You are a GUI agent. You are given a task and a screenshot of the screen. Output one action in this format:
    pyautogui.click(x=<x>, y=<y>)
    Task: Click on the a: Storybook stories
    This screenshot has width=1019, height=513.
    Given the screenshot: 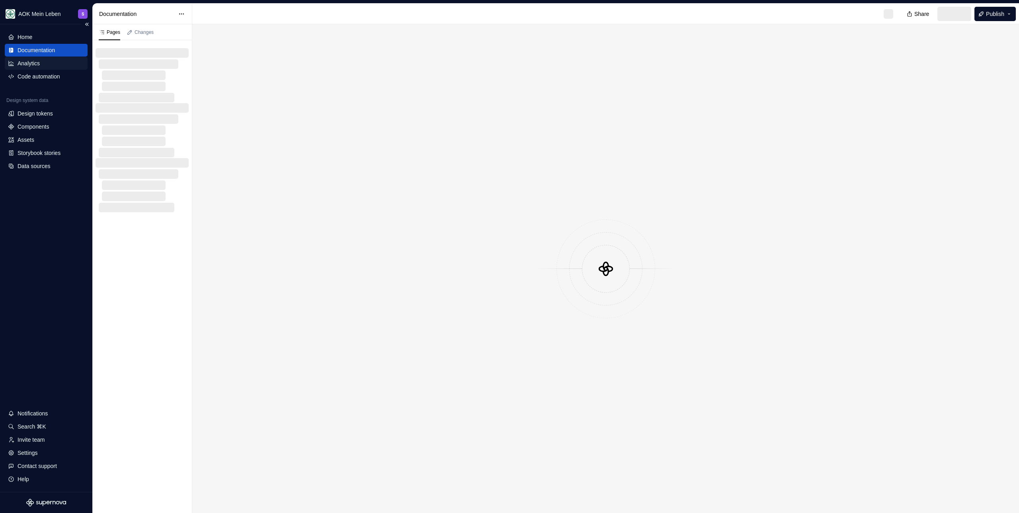 What is the action you would take?
    pyautogui.click(x=46, y=153)
    